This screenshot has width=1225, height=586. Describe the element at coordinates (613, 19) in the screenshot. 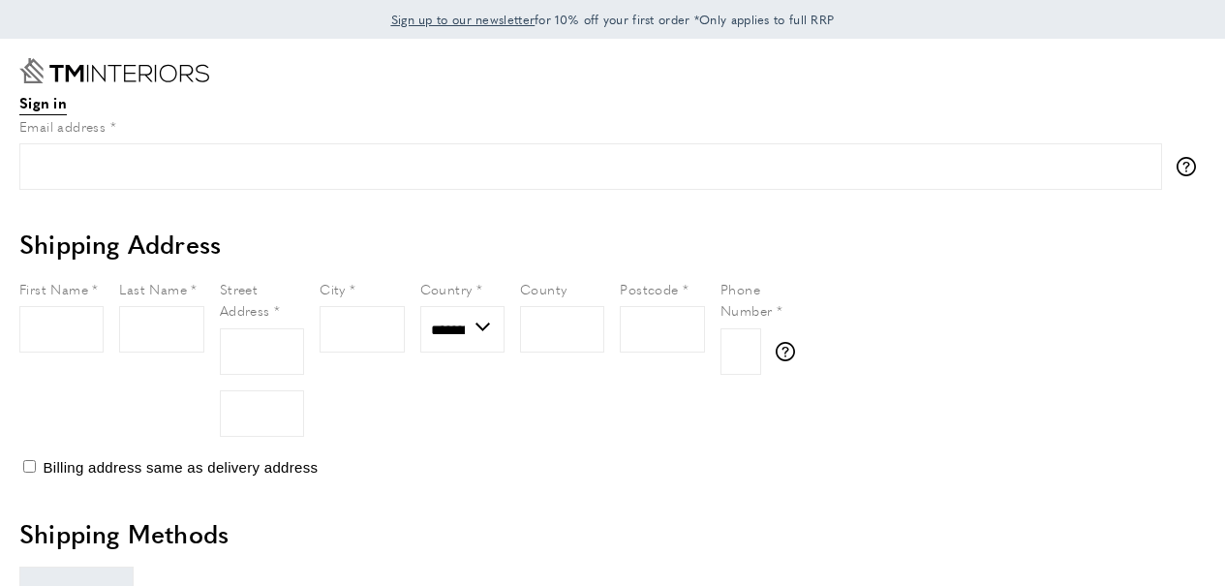

I see `span: for 10% off your first order *Only applies to full RRP` at that location.